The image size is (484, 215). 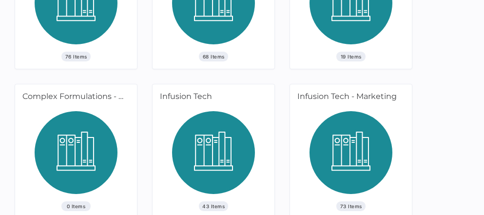 I want to click on div: Infusion Tech, so click(x=211, y=97).